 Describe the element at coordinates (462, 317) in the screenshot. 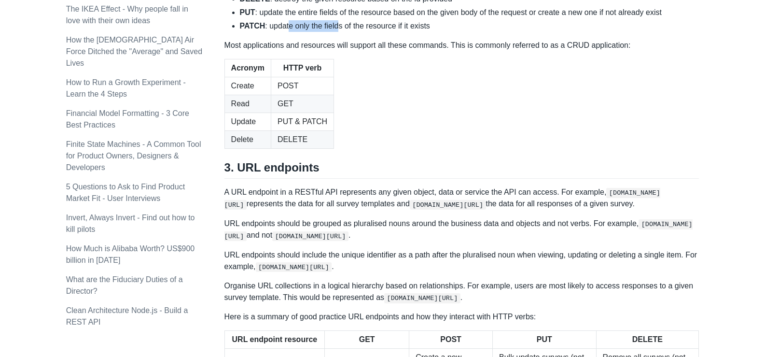

I see `p: Here is a summary of good practice URL endpoints and how they interact with HTTP verbs:` at that location.